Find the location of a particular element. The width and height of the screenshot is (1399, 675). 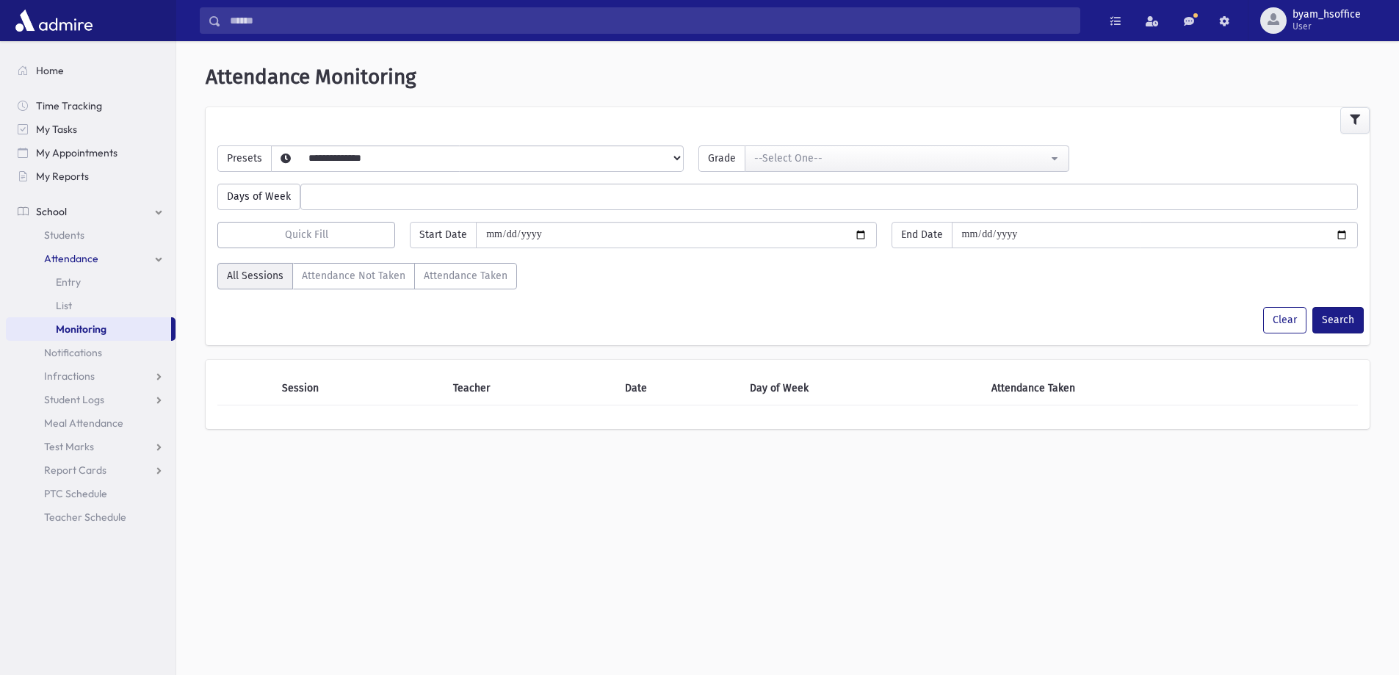

span: Student Logs is located at coordinates (74, 399).